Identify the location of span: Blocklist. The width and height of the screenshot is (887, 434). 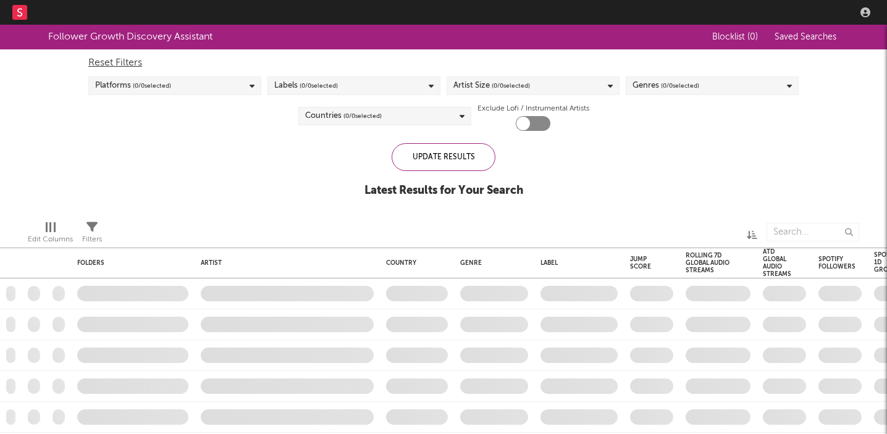
(735, 37).